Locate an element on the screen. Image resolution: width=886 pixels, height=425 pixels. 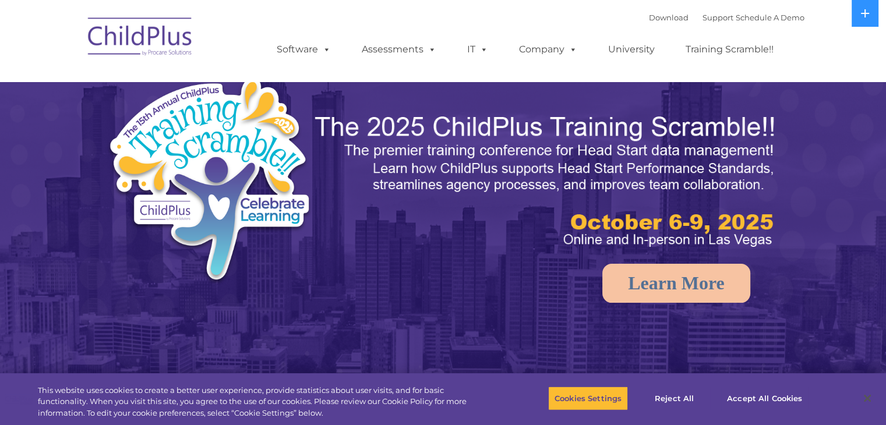
a: Support is located at coordinates (718, 17).